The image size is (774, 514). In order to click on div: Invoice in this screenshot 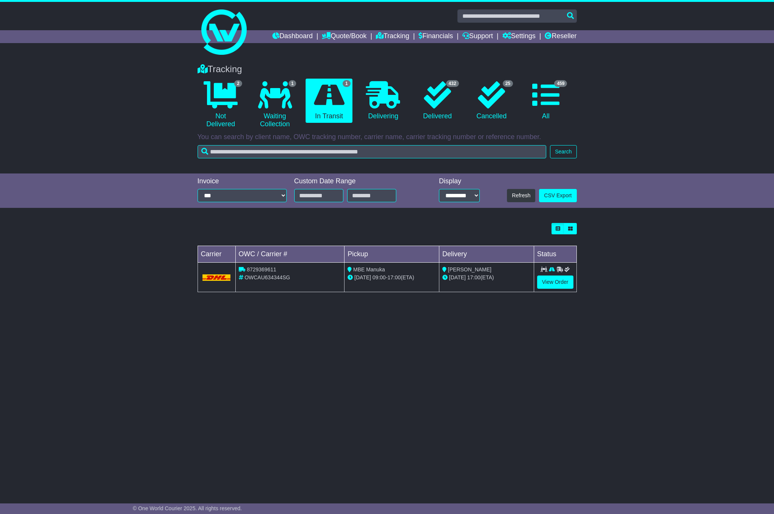, I will do `click(242, 181)`.